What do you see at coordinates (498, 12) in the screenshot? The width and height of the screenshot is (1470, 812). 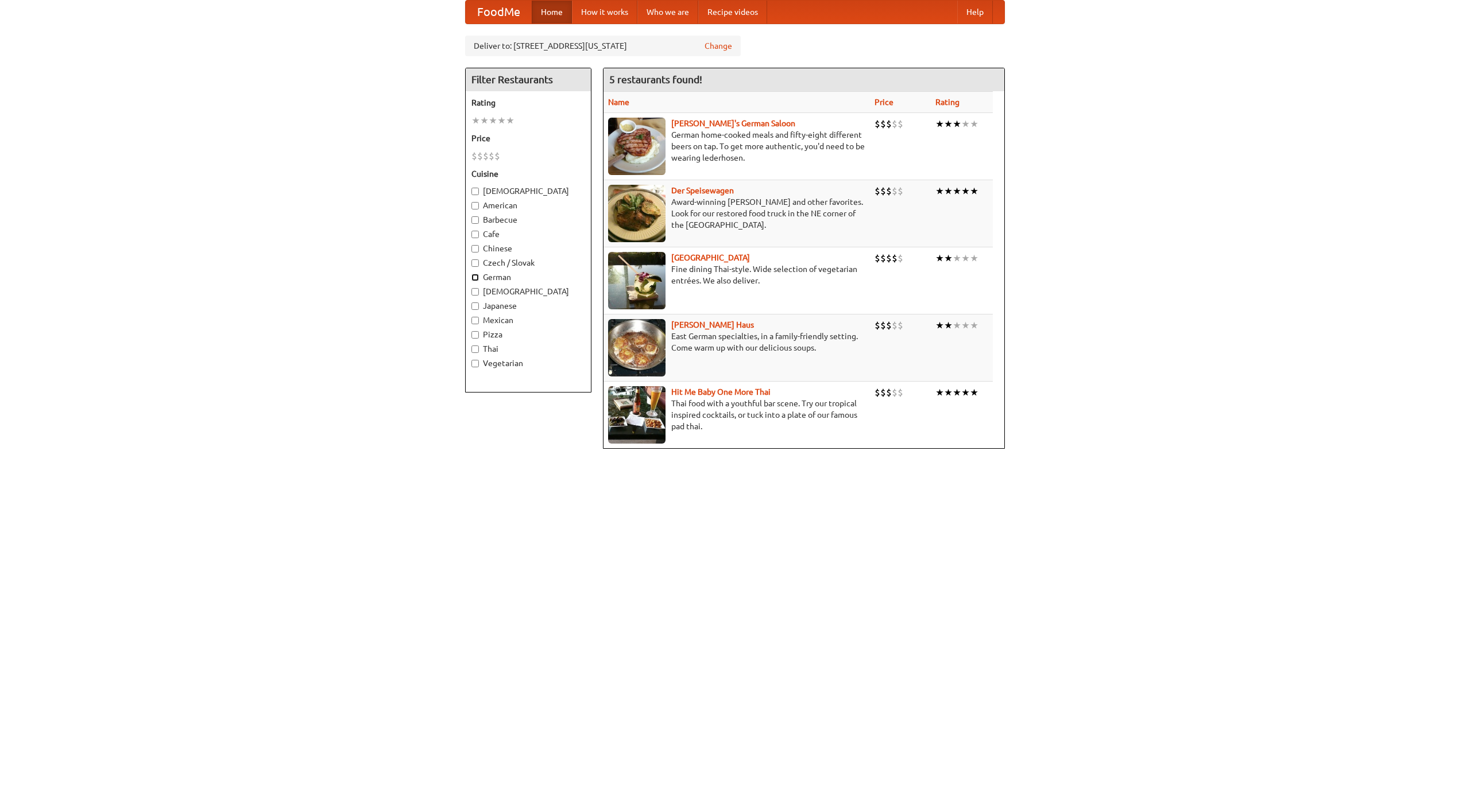 I see `a: FoodMe` at bounding box center [498, 12].